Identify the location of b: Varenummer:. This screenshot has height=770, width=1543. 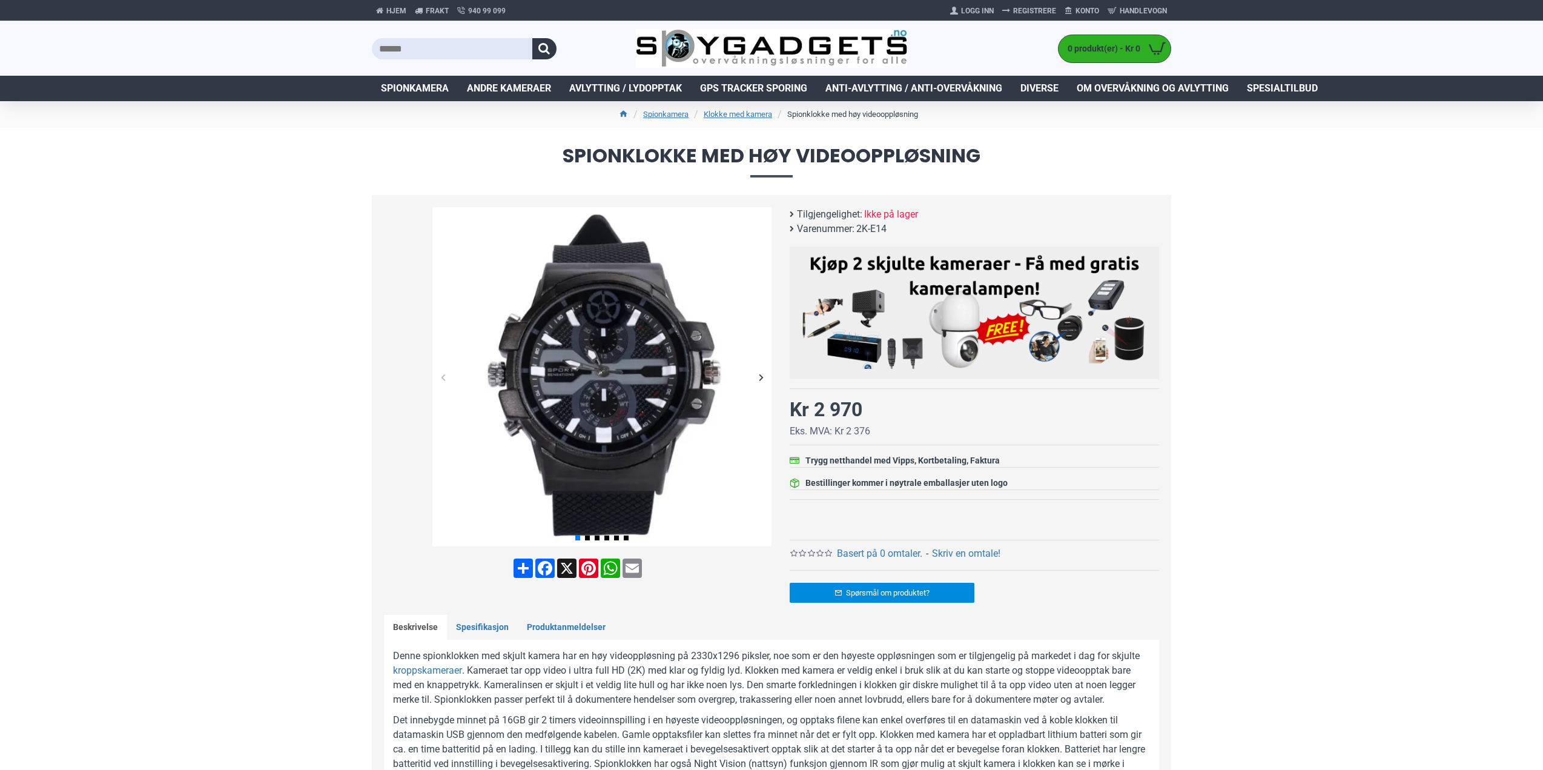
(826, 229).